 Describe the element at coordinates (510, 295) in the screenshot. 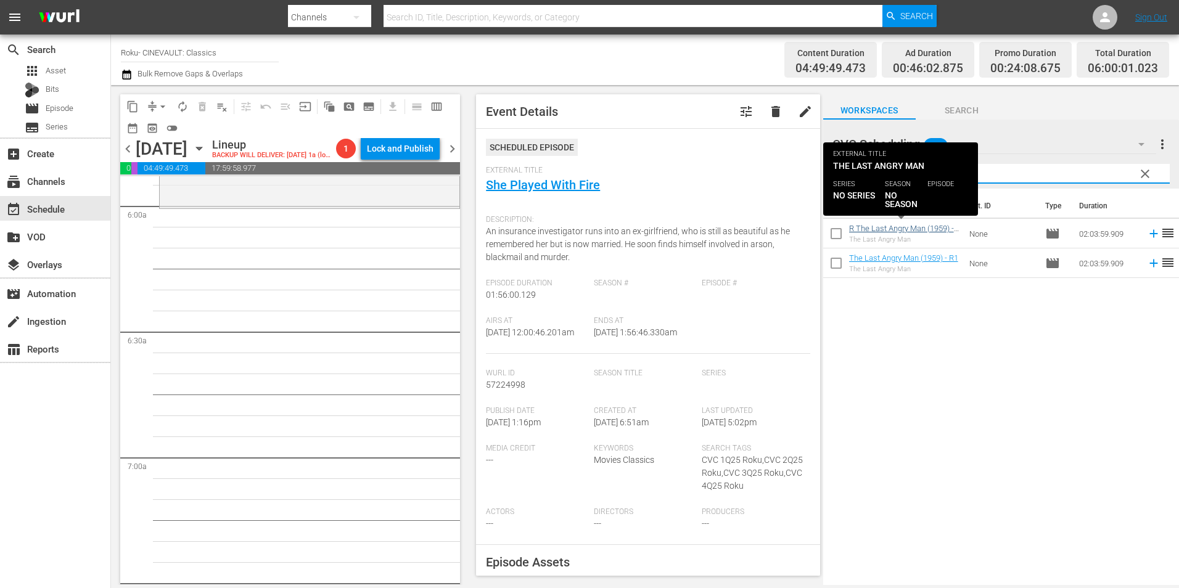

I see `span: 01:56:00.129` at that location.